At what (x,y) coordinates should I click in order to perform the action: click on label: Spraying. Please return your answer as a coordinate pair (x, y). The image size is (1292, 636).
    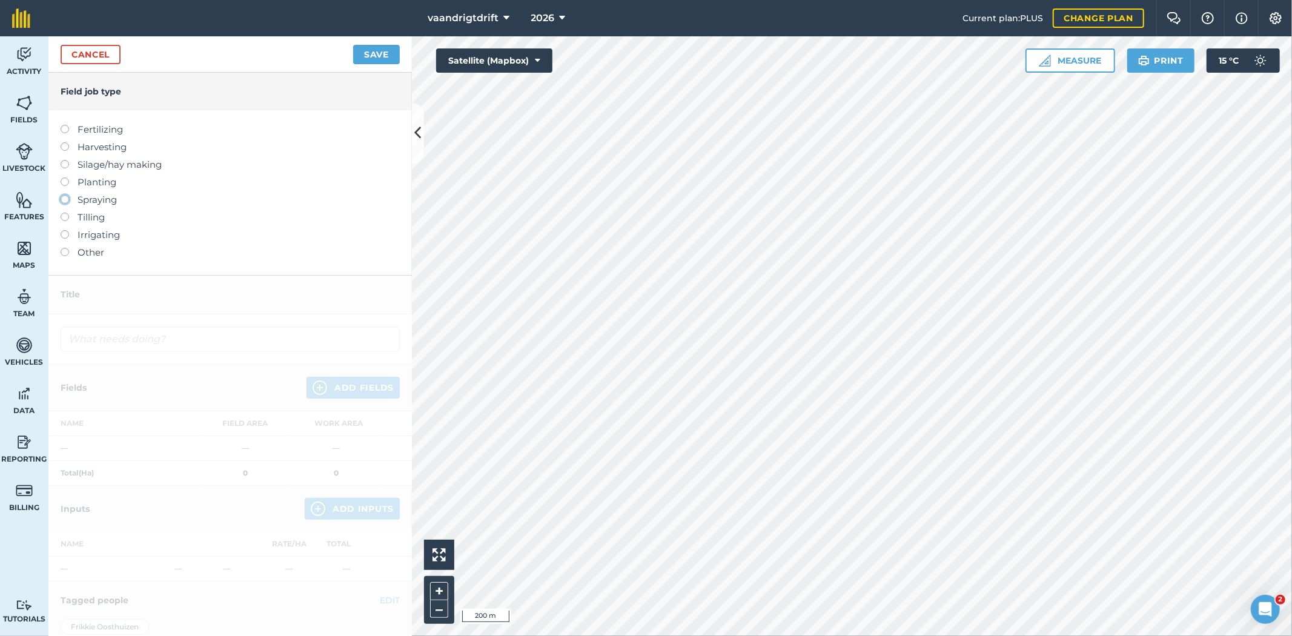
    Looking at the image, I should click on (230, 200).